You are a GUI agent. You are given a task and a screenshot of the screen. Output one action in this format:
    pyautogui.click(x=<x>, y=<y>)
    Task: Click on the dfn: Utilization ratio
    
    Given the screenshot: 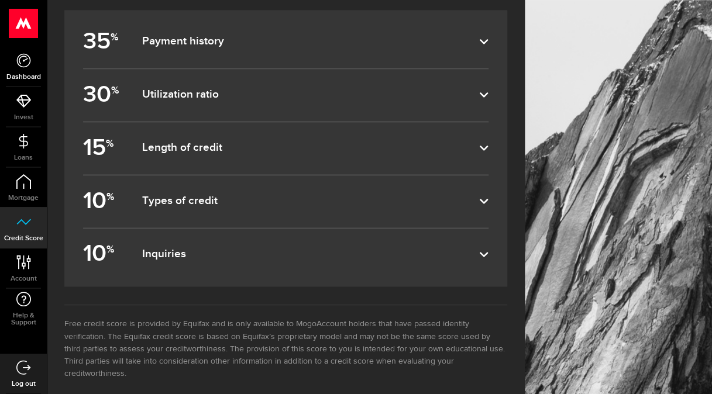 What is the action you would take?
    pyautogui.click(x=310, y=95)
    